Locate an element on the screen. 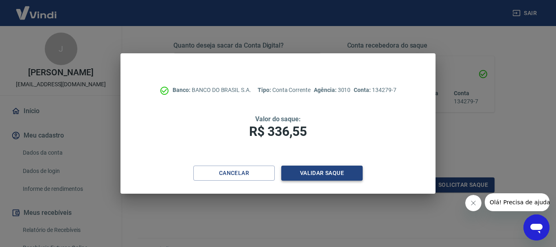 This screenshot has height=247, width=556. span: Agência: is located at coordinates (325, 90).